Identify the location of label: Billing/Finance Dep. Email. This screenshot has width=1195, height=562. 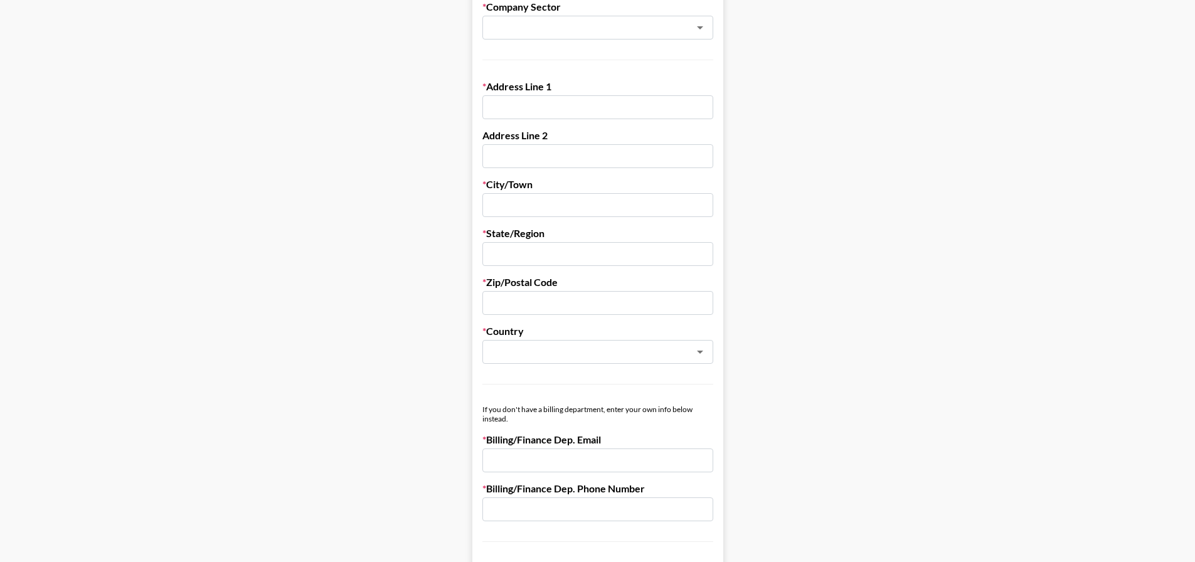
(598, 440).